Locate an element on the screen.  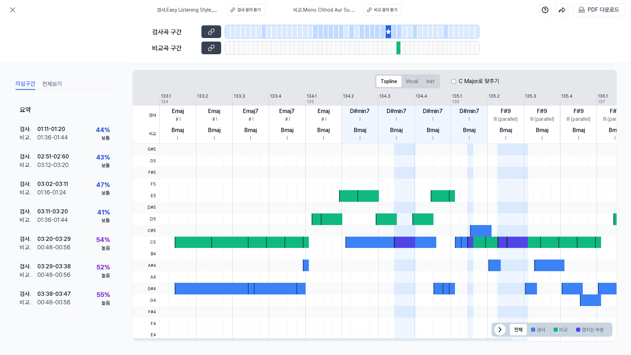
div: 134.2 is located at coordinates (348, 96).